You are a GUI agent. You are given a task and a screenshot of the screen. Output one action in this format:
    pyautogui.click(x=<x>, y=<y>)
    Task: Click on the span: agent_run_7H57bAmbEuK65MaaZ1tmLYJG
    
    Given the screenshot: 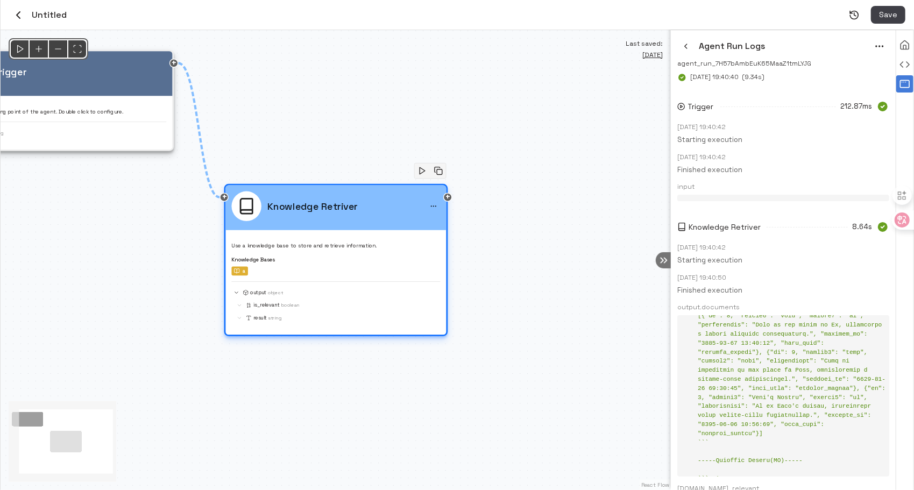 What is the action you would take?
    pyautogui.click(x=784, y=64)
    